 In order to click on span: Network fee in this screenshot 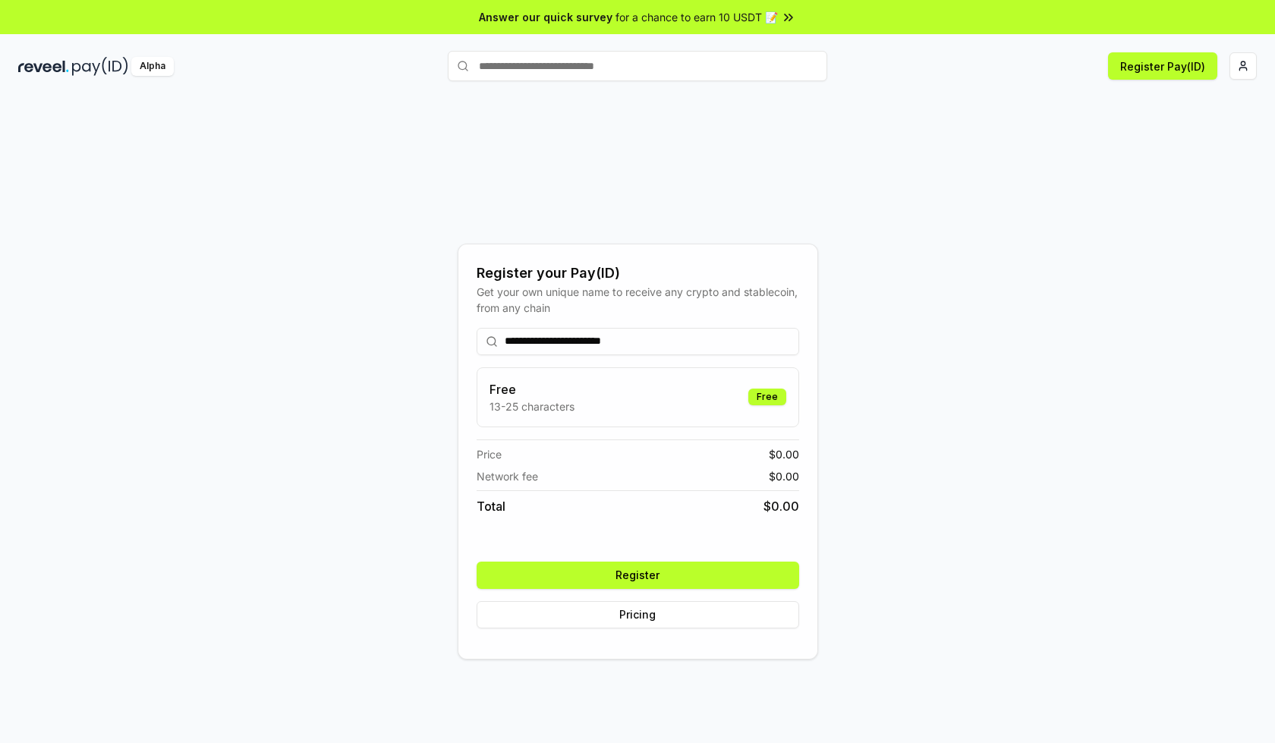, I will do `click(507, 476)`.